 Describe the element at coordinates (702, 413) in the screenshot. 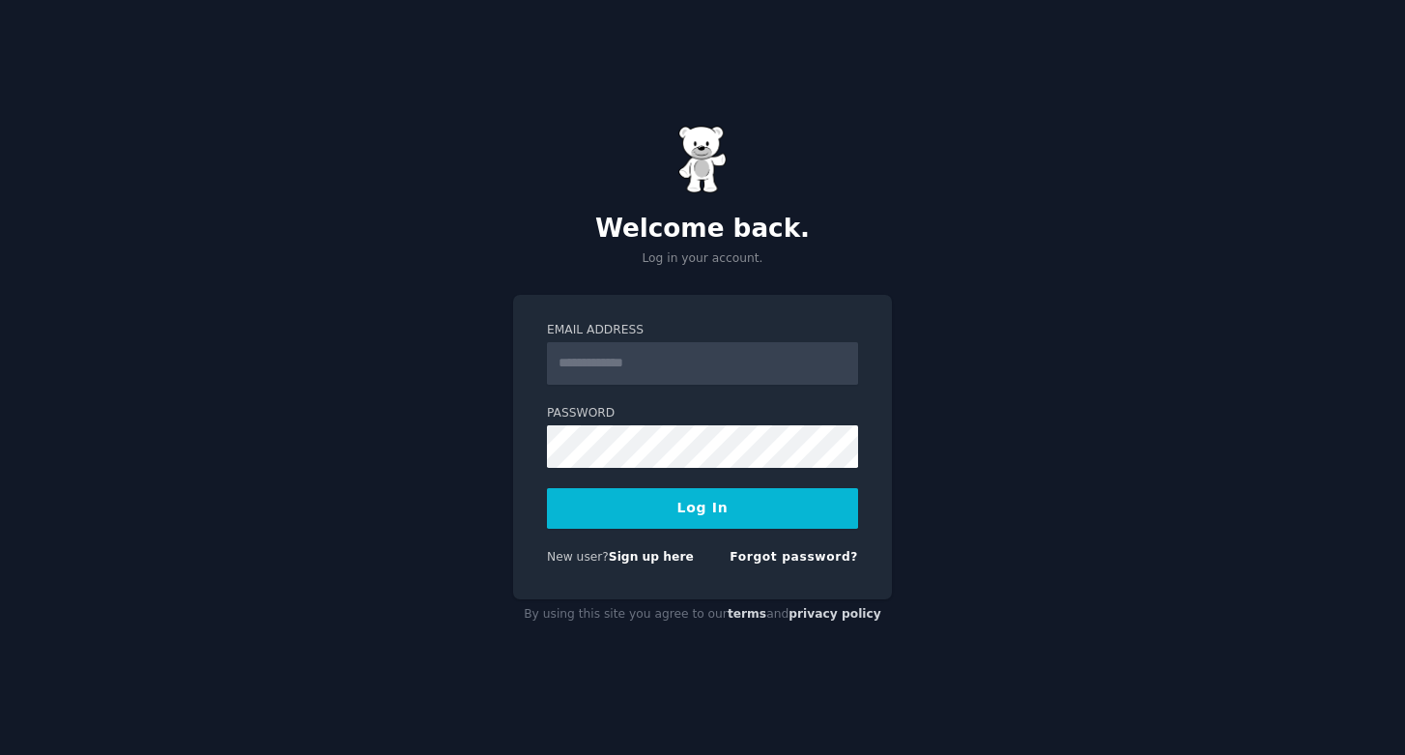

I see `label: Password` at that location.